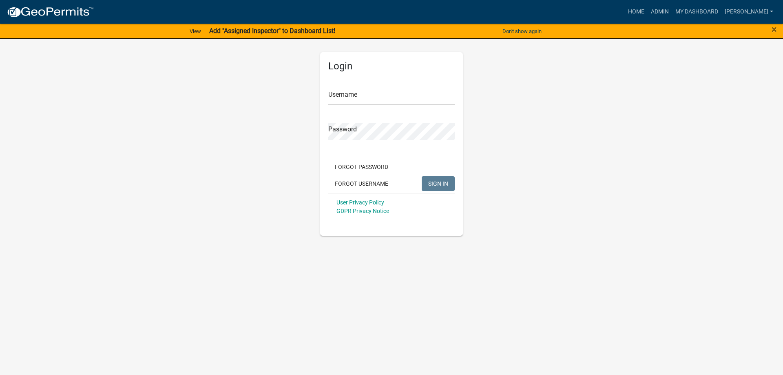 The height and width of the screenshot is (375, 783). What do you see at coordinates (438, 184) in the screenshot?
I see `button: SIGN IN` at bounding box center [438, 184].